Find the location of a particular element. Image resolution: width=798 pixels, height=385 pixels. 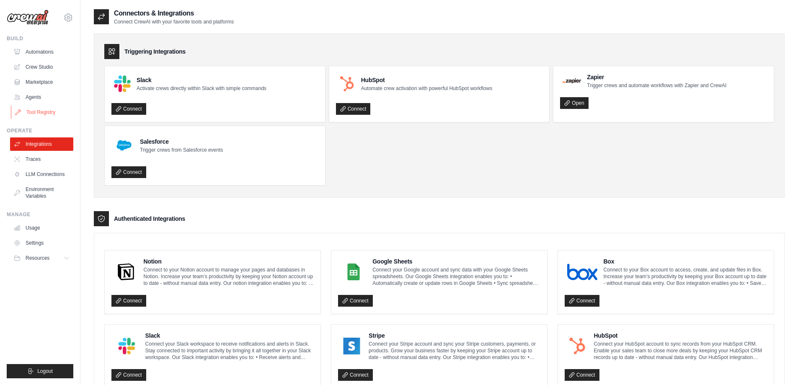

h4: Box is located at coordinates (685, 261).